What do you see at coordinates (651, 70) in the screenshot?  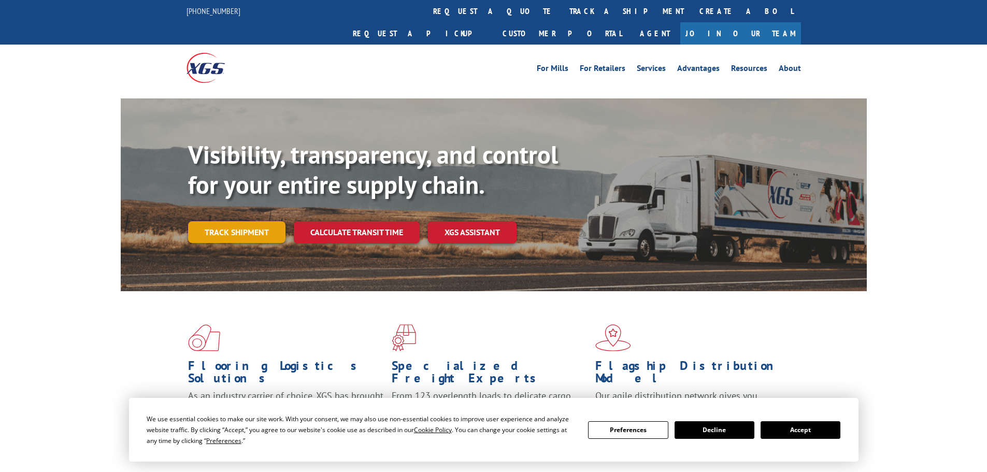 I see `a: Services` at bounding box center [651, 70].